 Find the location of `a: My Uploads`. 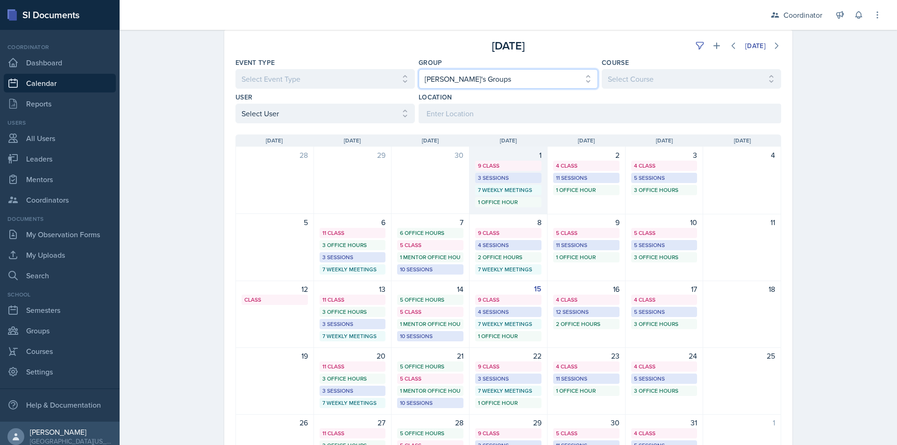

a: My Uploads is located at coordinates (60, 255).